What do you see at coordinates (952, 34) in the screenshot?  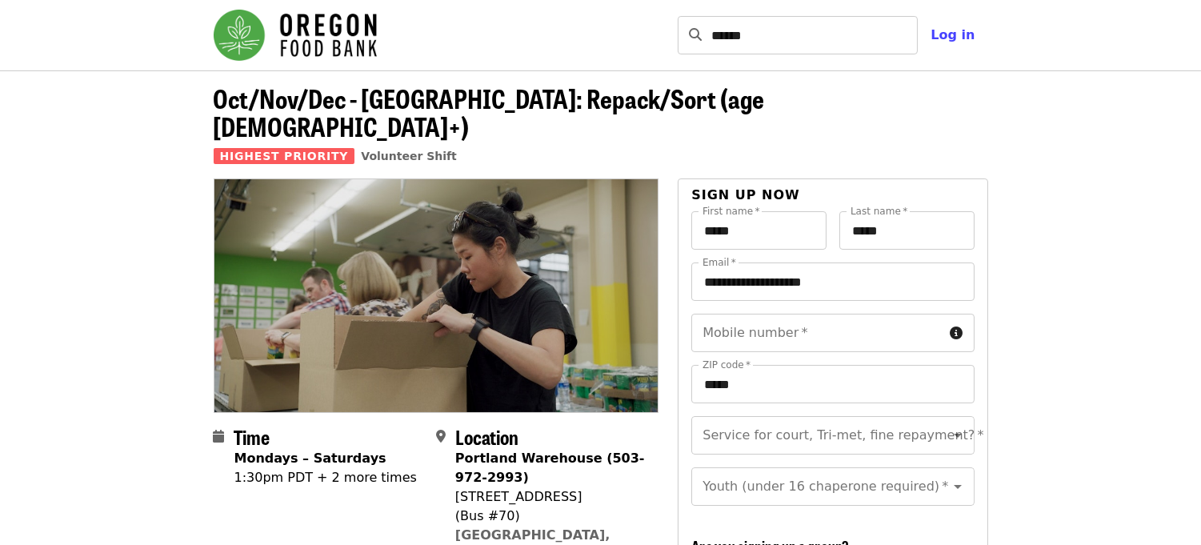 I see `span: Log in` at bounding box center [952, 34].